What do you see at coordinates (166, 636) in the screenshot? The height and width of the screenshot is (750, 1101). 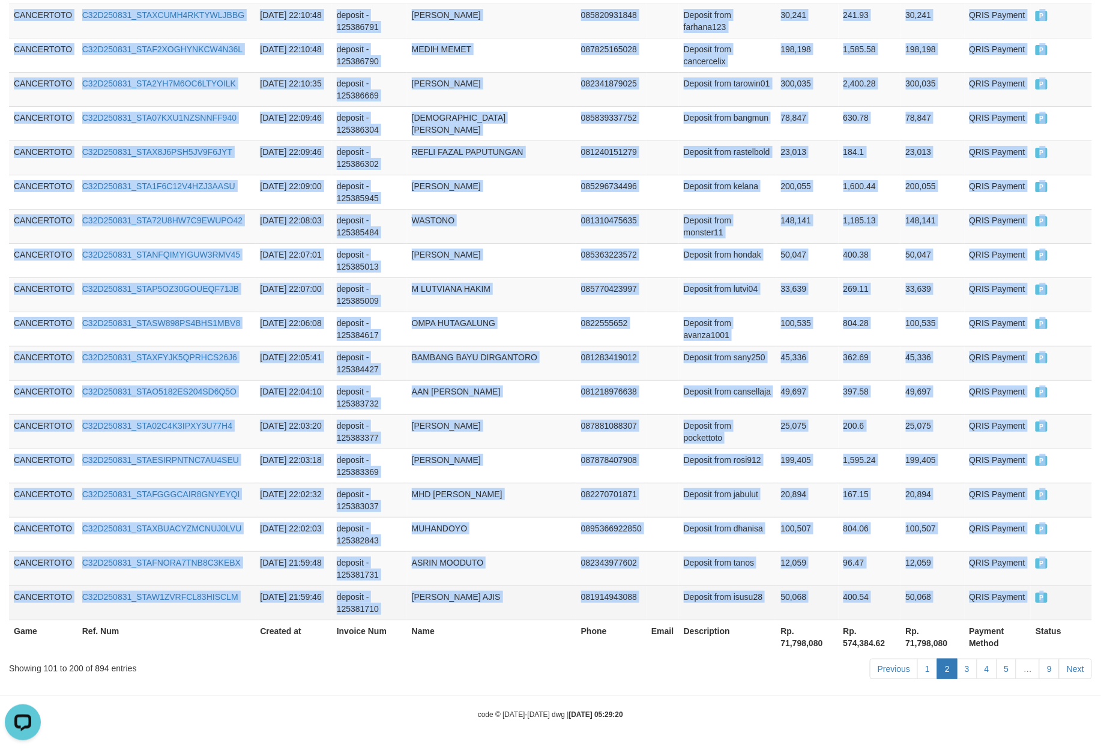 I see `th: Ref. Num` at bounding box center [166, 636].